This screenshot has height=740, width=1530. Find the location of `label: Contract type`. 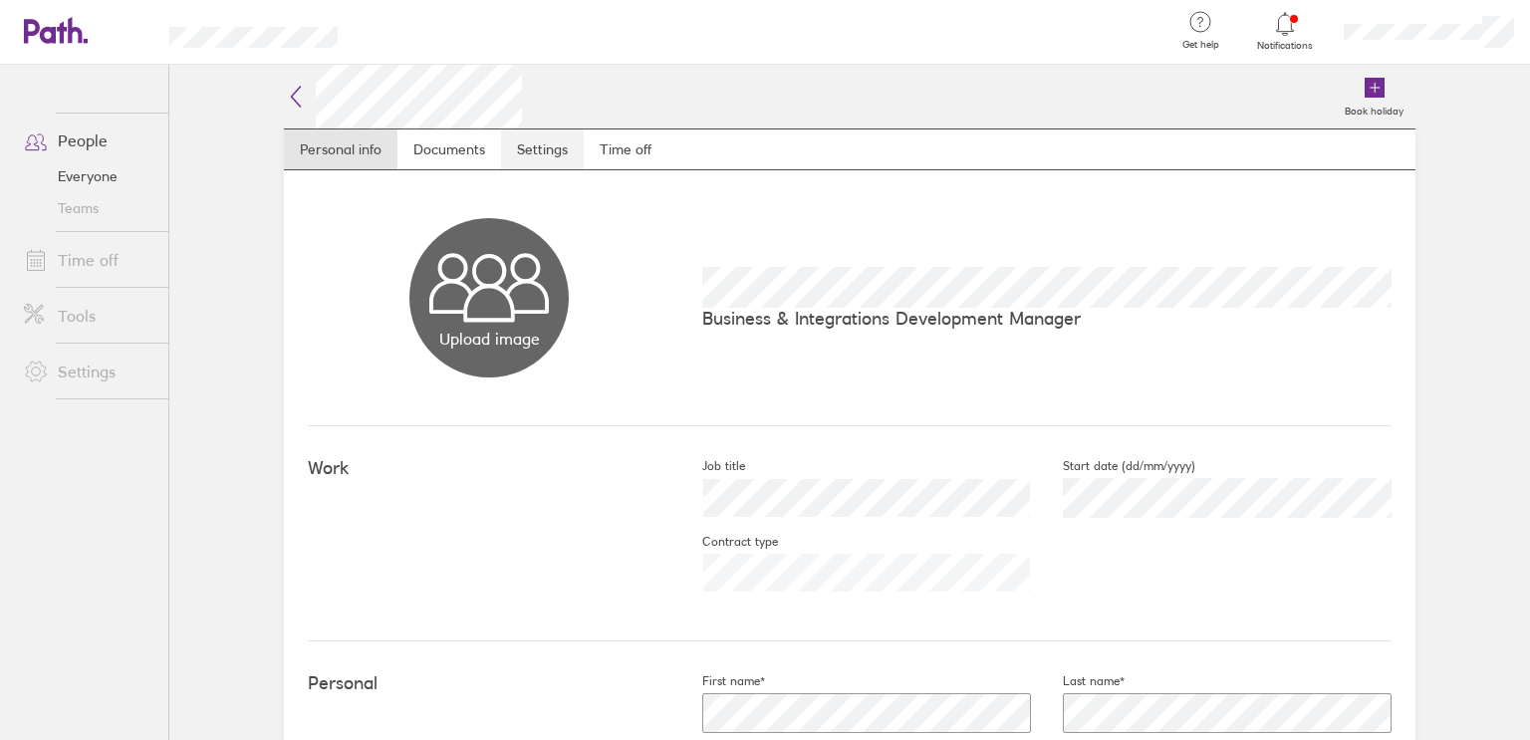

label: Contract type is located at coordinates (724, 542).